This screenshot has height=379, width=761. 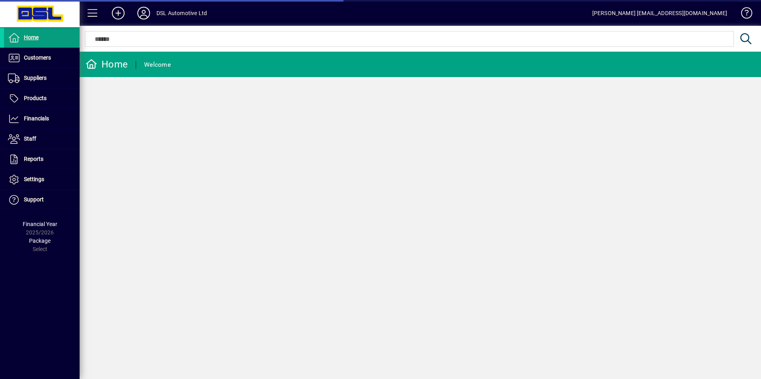 I want to click on span: Customers, so click(x=37, y=58).